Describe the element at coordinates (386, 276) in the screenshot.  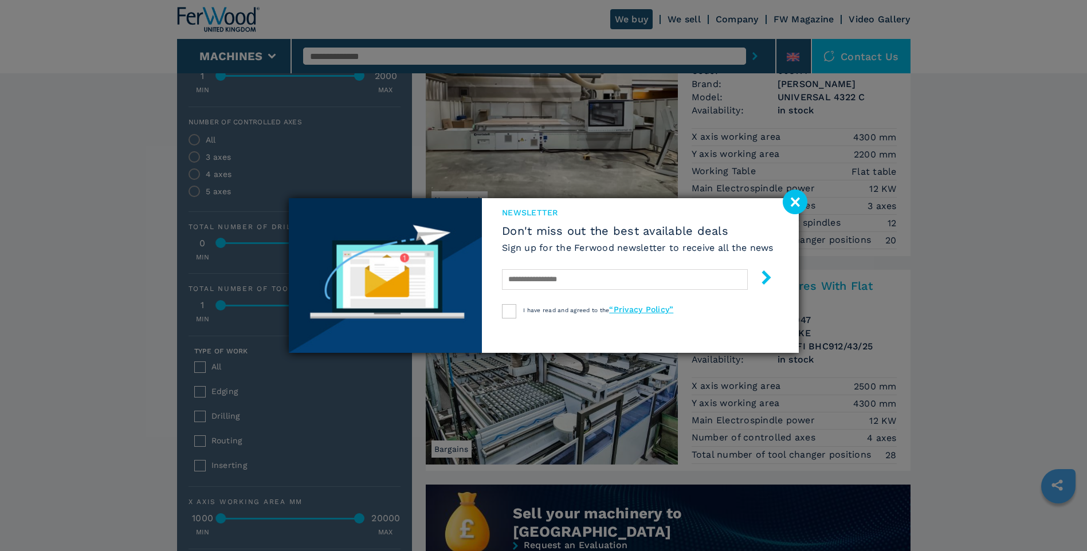
I see `img: Newsletter image` at that location.